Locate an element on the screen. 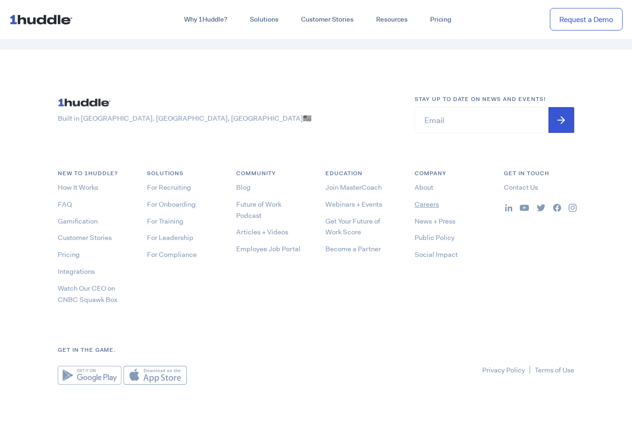  a: Why 1Huddle? is located at coordinates (206, 20).